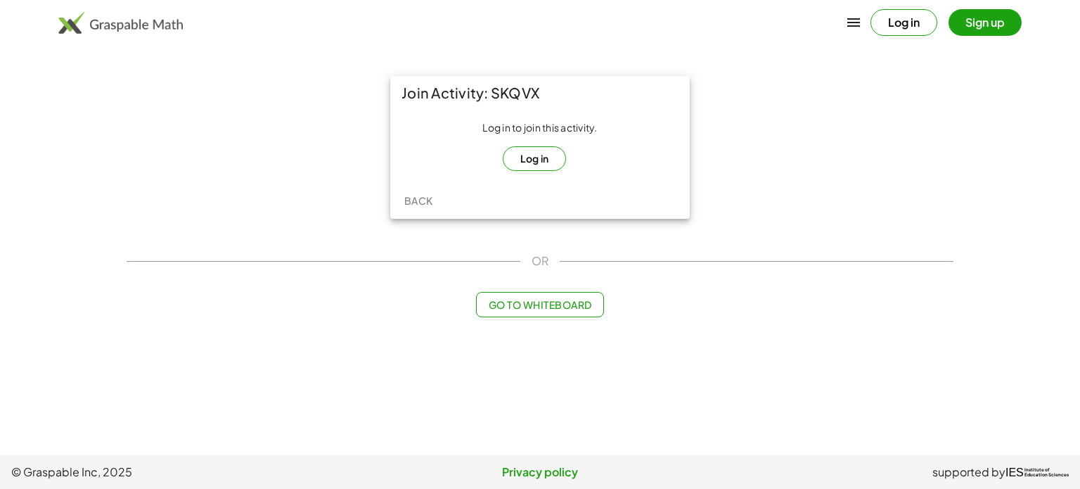 This screenshot has width=1080, height=489. I want to click on span: Institute of Education Sciences, so click(1046, 472).